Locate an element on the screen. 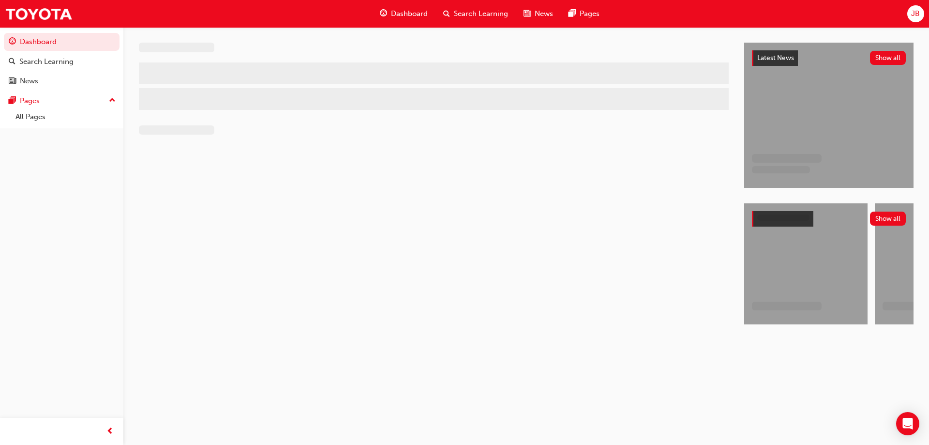 Image resolution: width=929 pixels, height=445 pixels. span: Pages is located at coordinates (589, 14).